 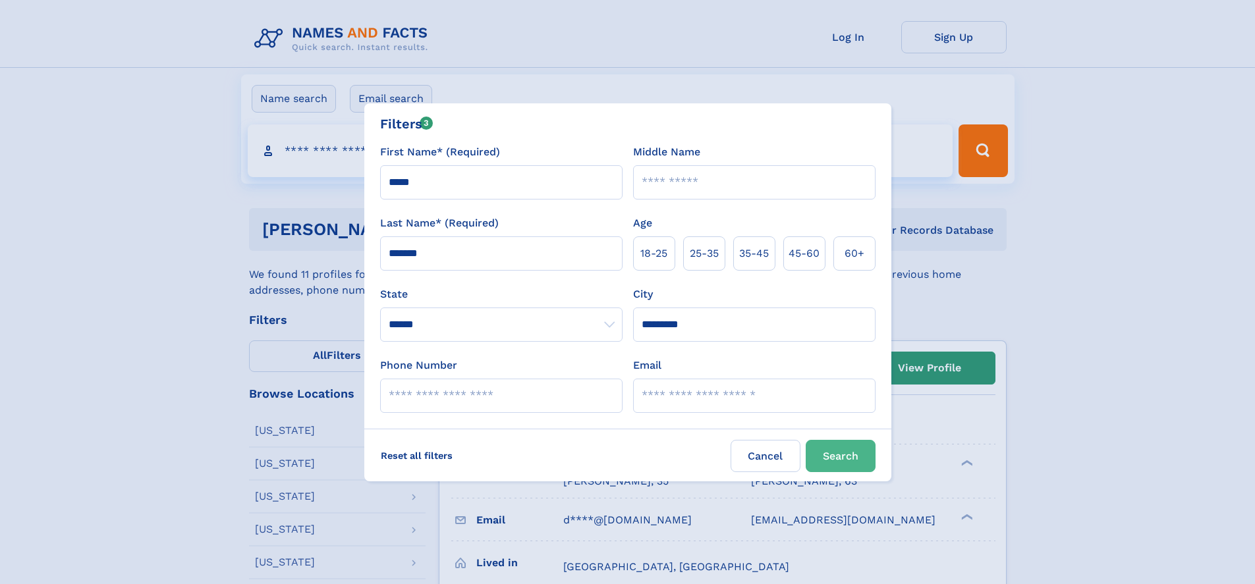 What do you see at coordinates (804, 254) in the screenshot?
I see `span: 45‑60` at bounding box center [804, 254].